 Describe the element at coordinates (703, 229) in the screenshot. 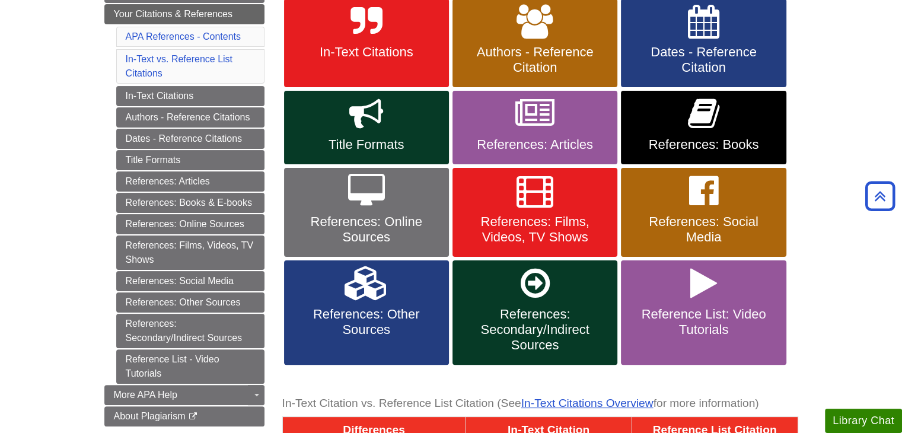

I see `span: References: Social Media` at that location.